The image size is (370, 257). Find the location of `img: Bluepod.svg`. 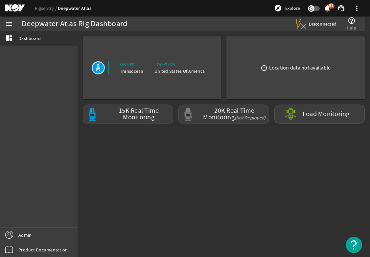

img: Bluepod.svg is located at coordinates (92, 115).